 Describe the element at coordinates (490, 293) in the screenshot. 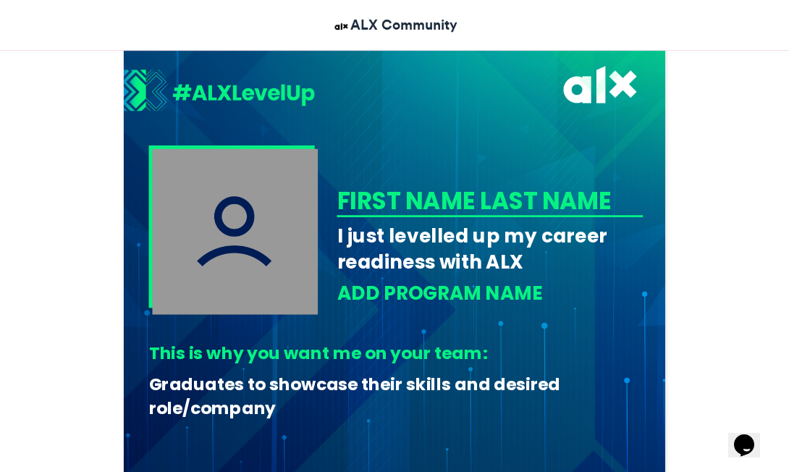

I see `div: ADD PROGRAM NAME` at that location.